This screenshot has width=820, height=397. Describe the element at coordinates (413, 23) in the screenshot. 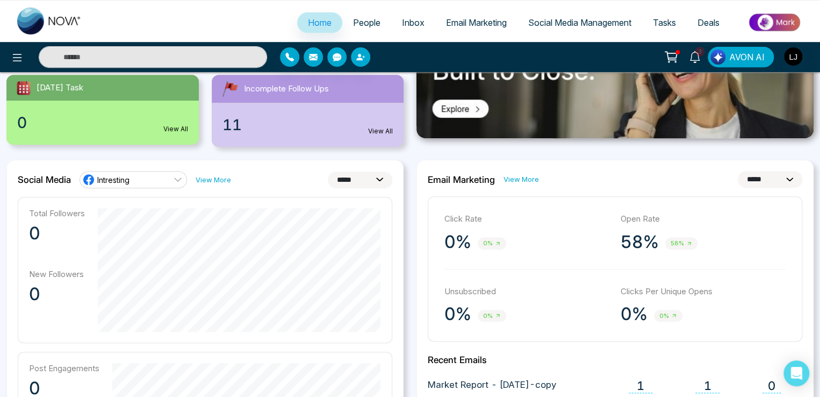

I see `a: Inbox` at that location.